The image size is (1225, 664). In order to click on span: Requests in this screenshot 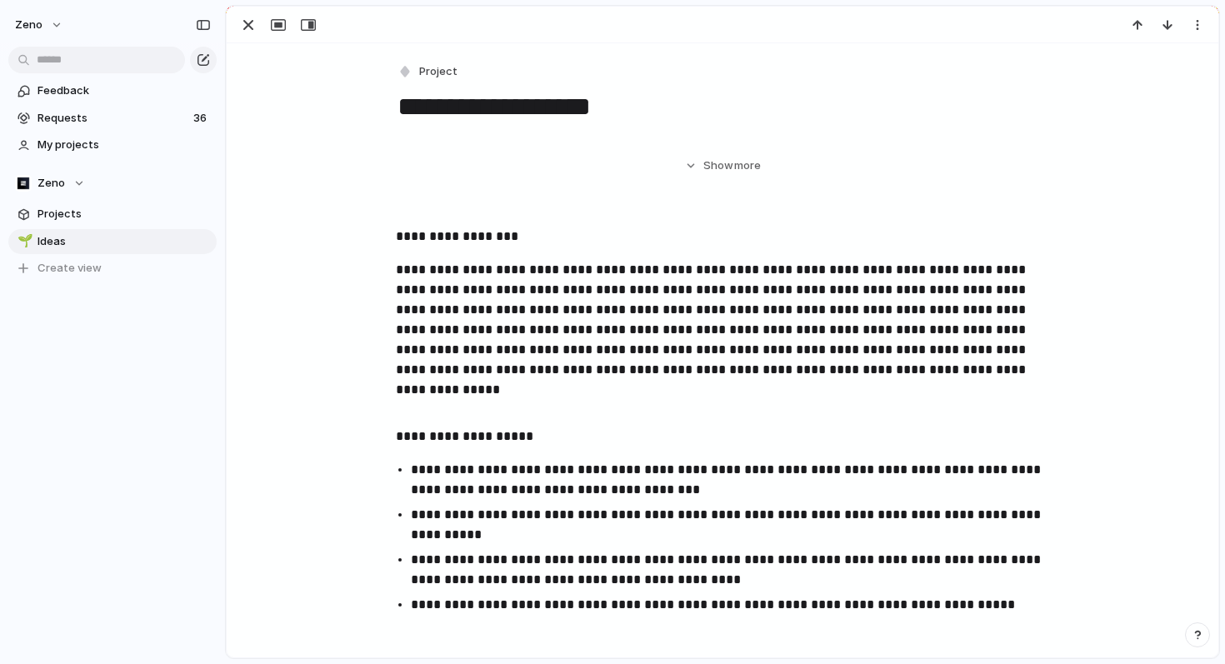, I will do `click(113, 118)`.